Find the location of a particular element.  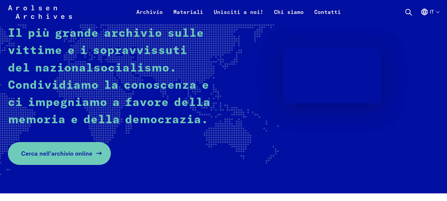

p: Il più grande archivio sulle vittime e i sopravvissuti del nazionalsocialismo. Condividiamo la co... is located at coordinates (110, 76).